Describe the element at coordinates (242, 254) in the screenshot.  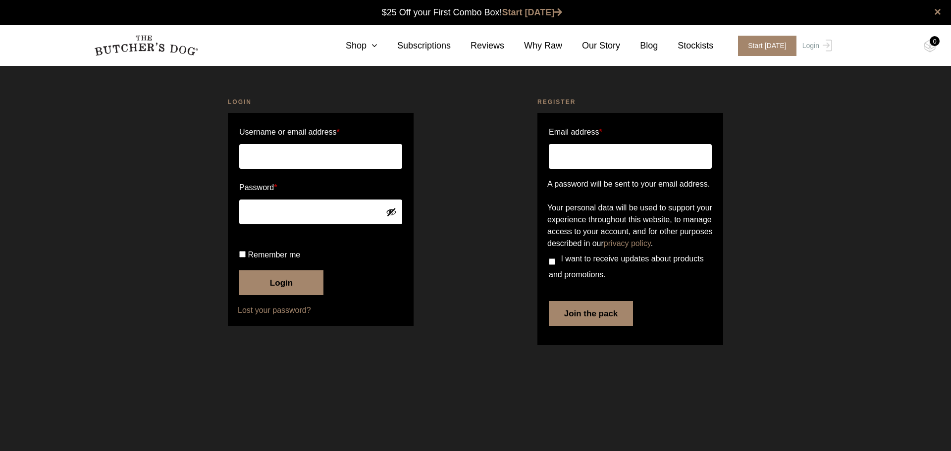
I see `input: Remember me` at that location.